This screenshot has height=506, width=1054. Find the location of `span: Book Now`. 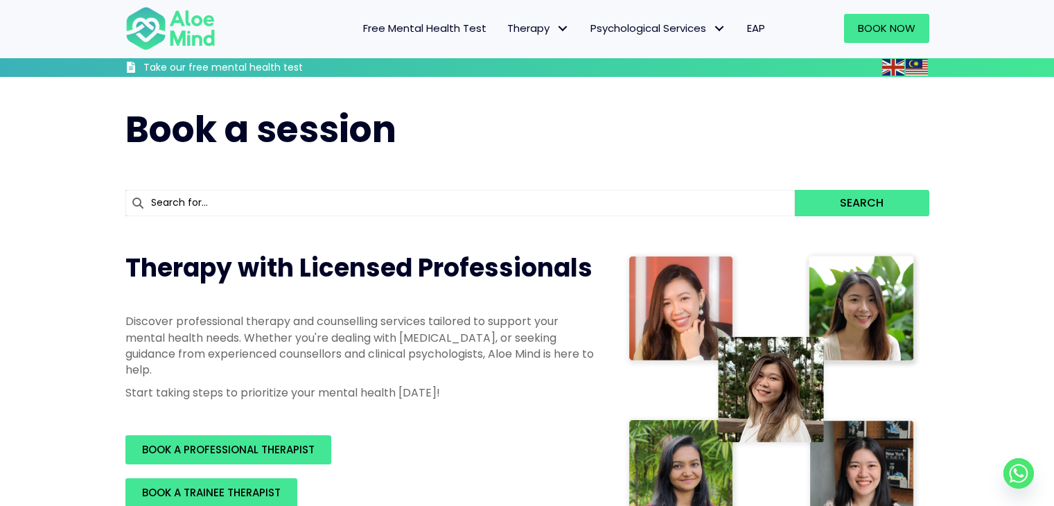

span: Book Now is located at coordinates (886, 28).